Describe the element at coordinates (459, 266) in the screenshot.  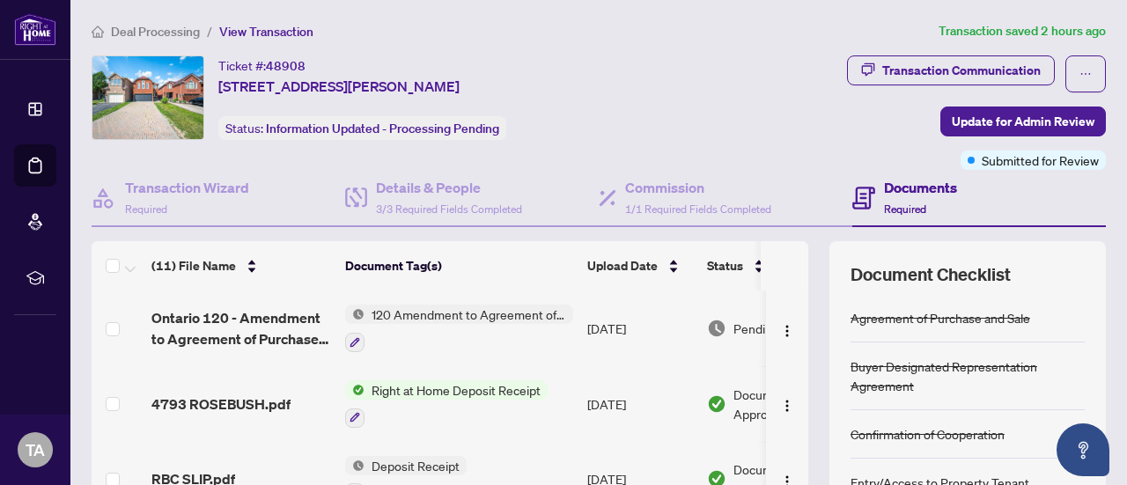
I see `th: Document Tag(s)` at that location.